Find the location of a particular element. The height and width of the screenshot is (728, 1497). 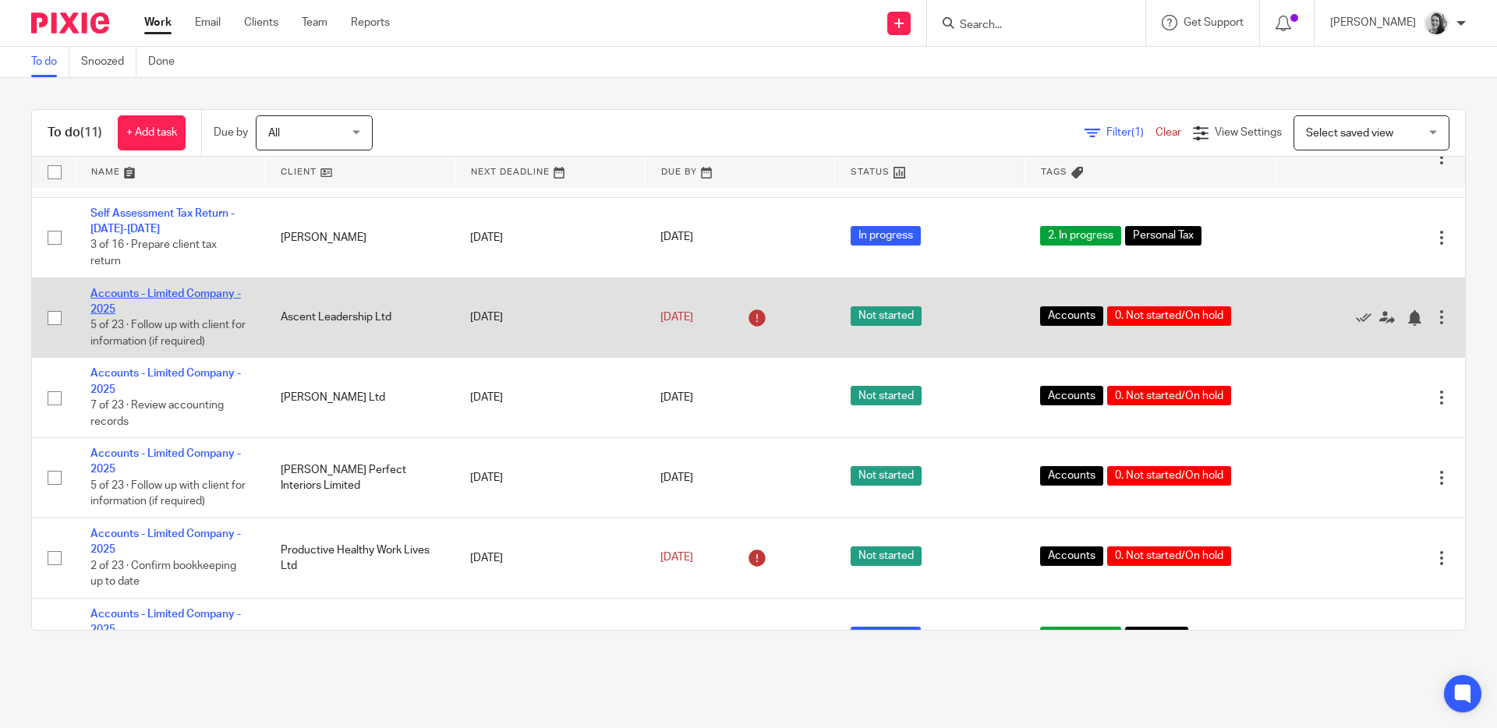

a: Clear is located at coordinates (1168, 133).